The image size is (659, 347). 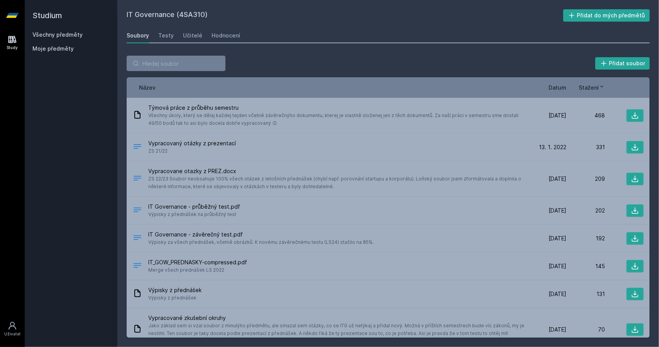 What do you see at coordinates (586, 329) in the screenshot?
I see `div: 70` at bounding box center [586, 329].